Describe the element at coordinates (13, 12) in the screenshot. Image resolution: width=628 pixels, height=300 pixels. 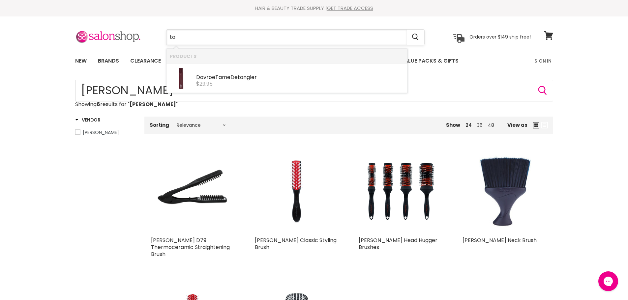
I see `button: Gorgias live chat` at that location.